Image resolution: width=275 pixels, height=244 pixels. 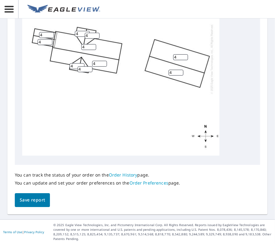 What do you see at coordinates (64, 9) in the screenshot?
I see `a: EV Logo` at bounding box center [64, 9].